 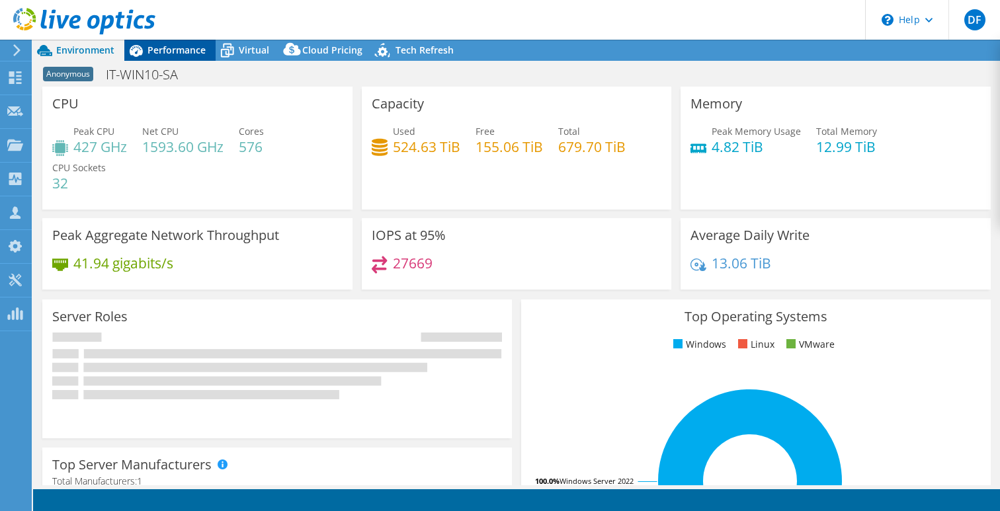 I want to click on span: Net CPU, so click(x=160, y=131).